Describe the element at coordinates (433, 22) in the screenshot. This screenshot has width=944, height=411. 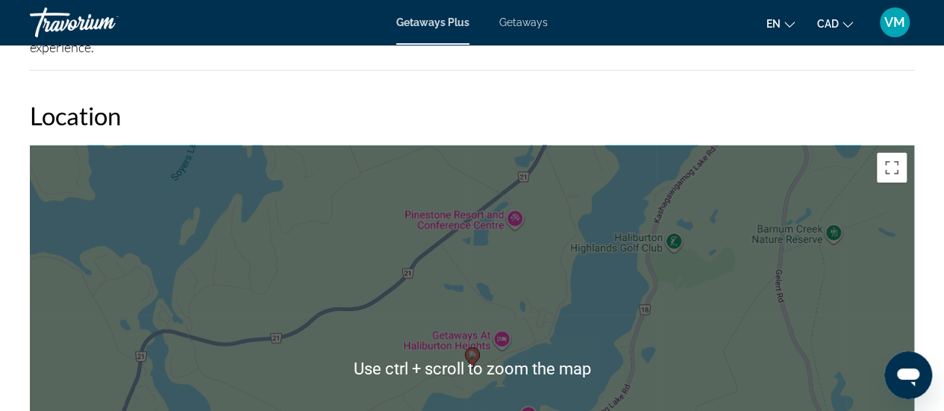
I see `a: Getaways Plus` at that location.